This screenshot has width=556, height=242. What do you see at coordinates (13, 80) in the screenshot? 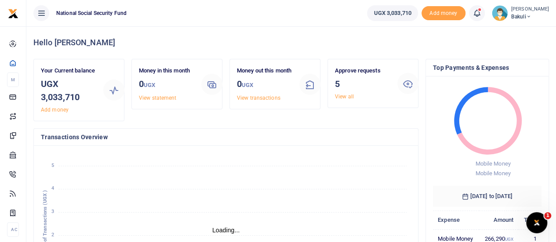
I see `li: M` at bounding box center [13, 80].